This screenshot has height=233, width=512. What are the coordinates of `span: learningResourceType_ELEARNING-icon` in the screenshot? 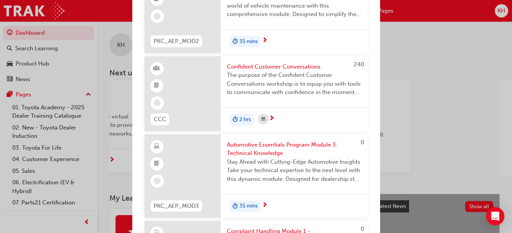 It's located at (157, 147).